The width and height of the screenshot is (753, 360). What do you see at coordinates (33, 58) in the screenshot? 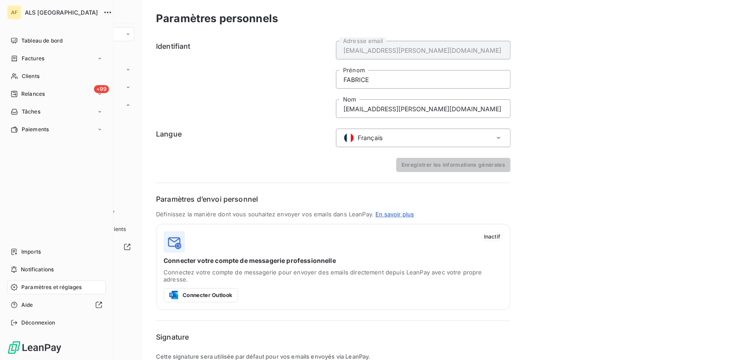
I see `span: Factures` at bounding box center [33, 58].